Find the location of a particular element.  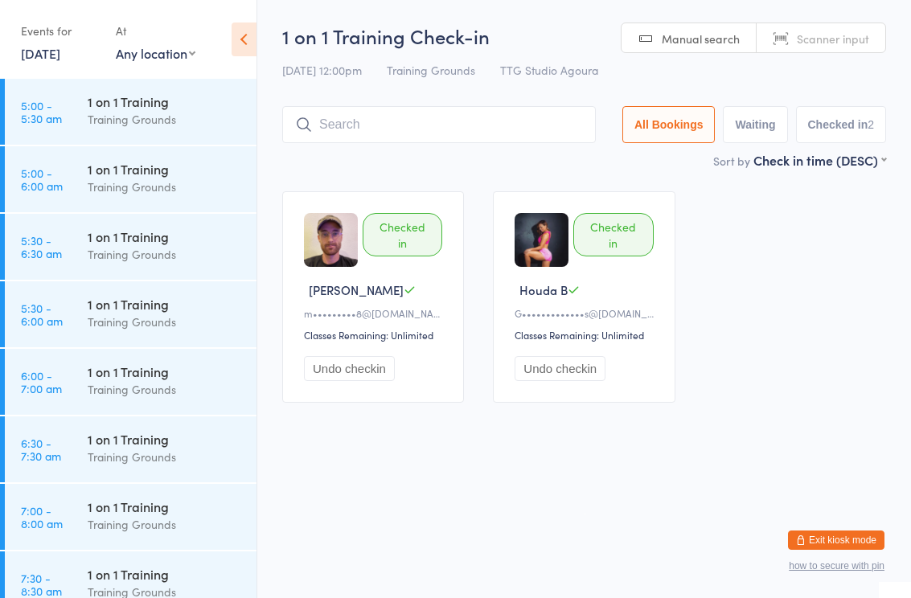

span: TTG Studio Agoura is located at coordinates (549, 70).